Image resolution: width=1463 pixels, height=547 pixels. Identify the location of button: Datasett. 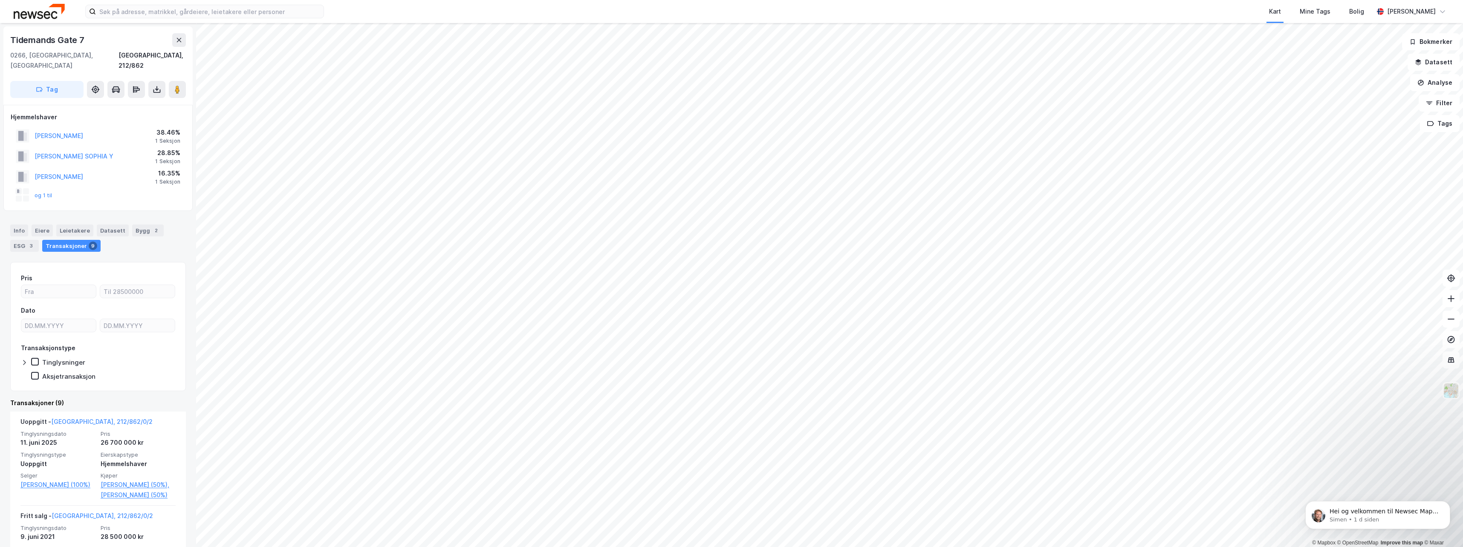
(1434, 62).